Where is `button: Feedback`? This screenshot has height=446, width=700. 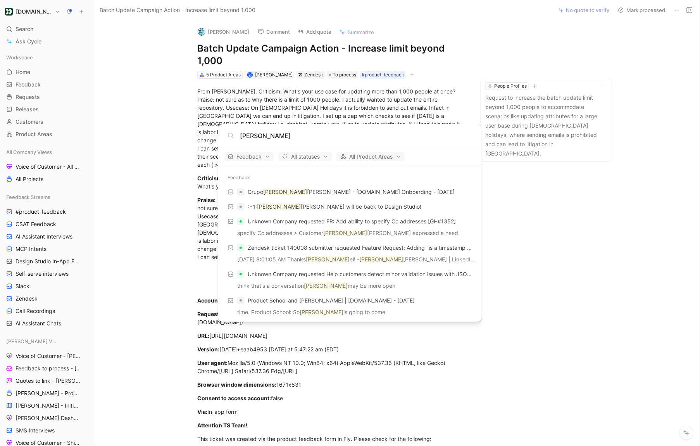
button: Feedback is located at coordinates (249, 157).